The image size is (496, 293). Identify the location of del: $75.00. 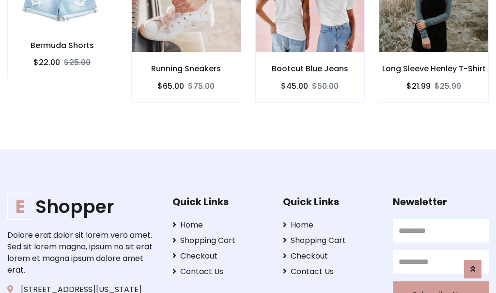
(201, 86).